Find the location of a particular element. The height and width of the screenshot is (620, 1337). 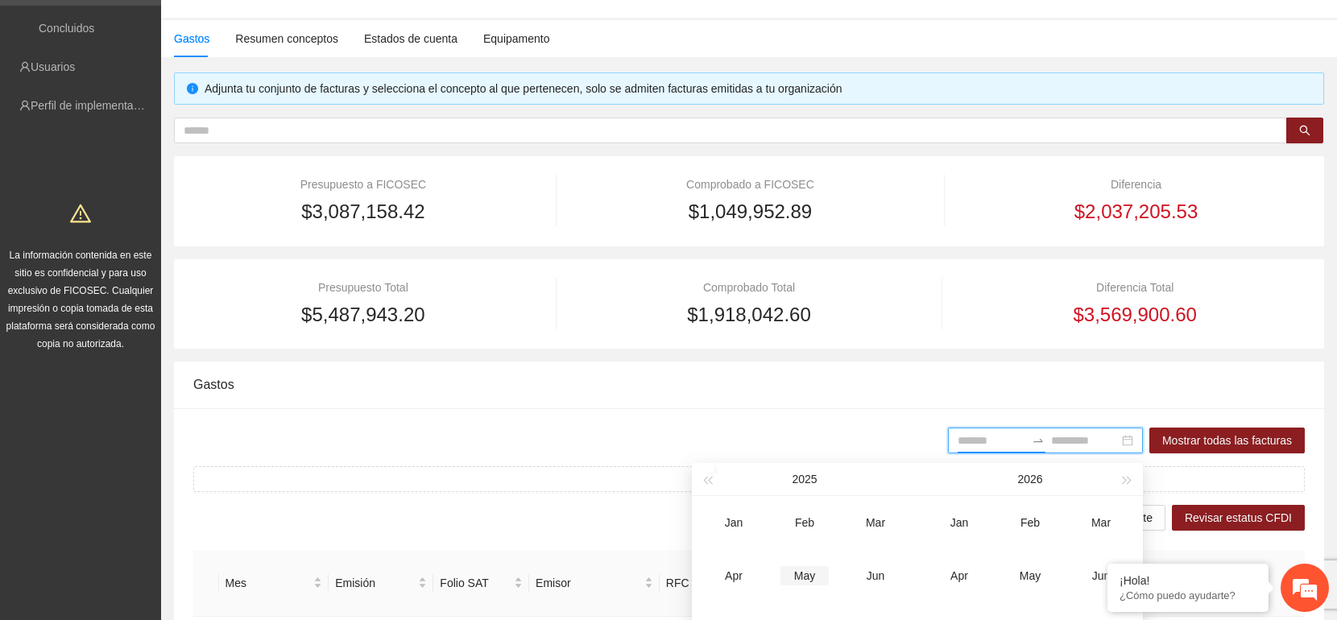

td: 2026-04 is located at coordinates (959, 576).